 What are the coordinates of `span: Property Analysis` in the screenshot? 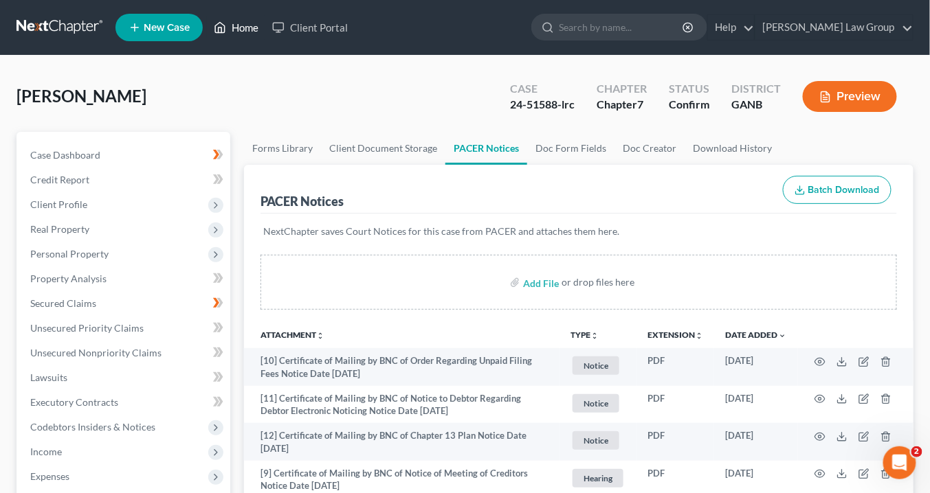 It's located at (68, 278).